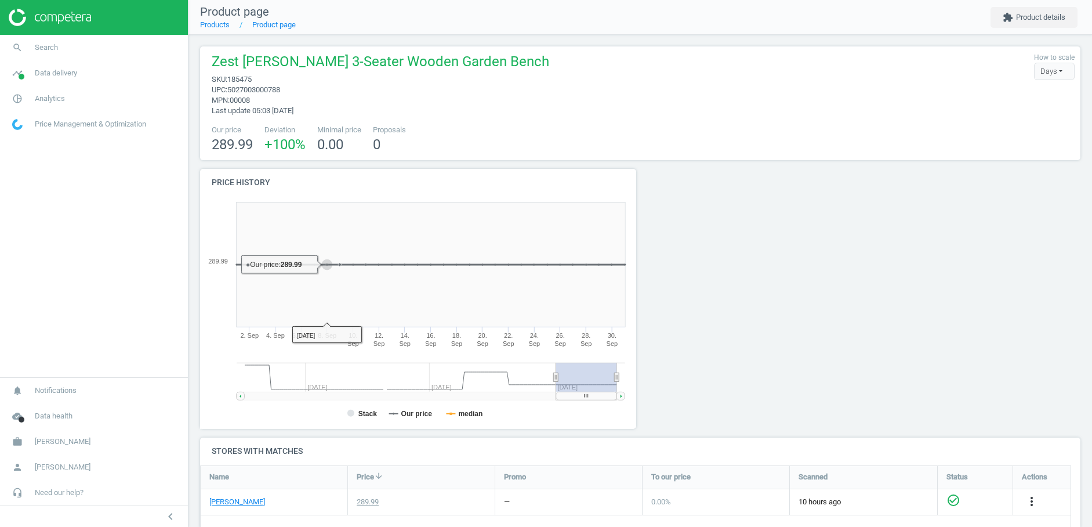 The width and height of the screenshot is (1092, 527). Describe the element at coordinates (56, 73) in the screenshot. I see `span: Data delivery` at that location.